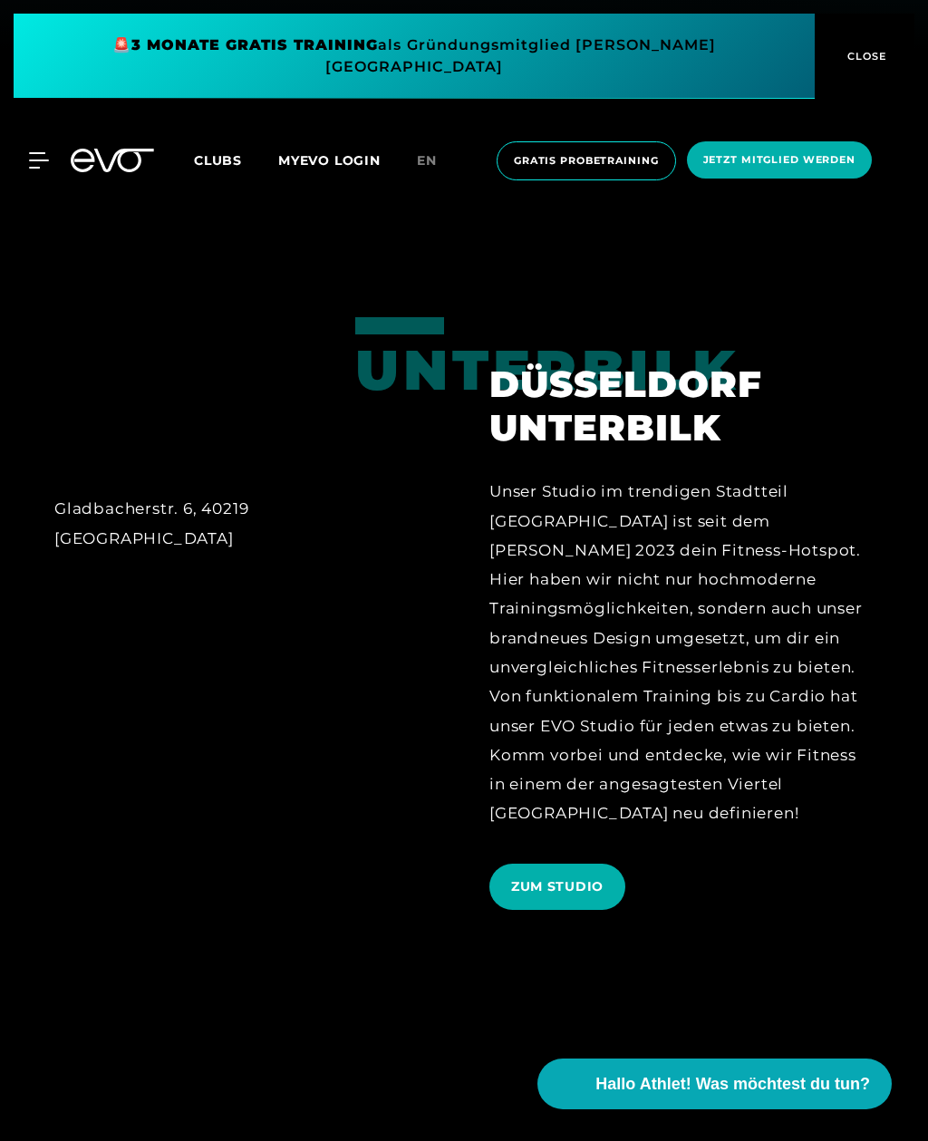  I want to click on span: CLOSE, so click(865, 56).